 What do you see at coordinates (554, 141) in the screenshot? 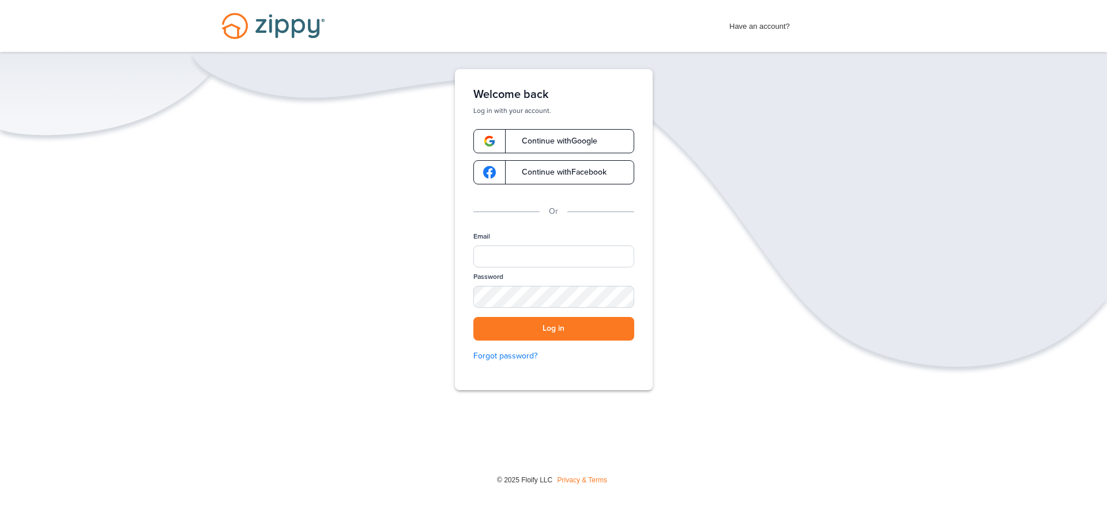
I see `a: google-logoContinue withGoogle` at bounding box center [554, 141].